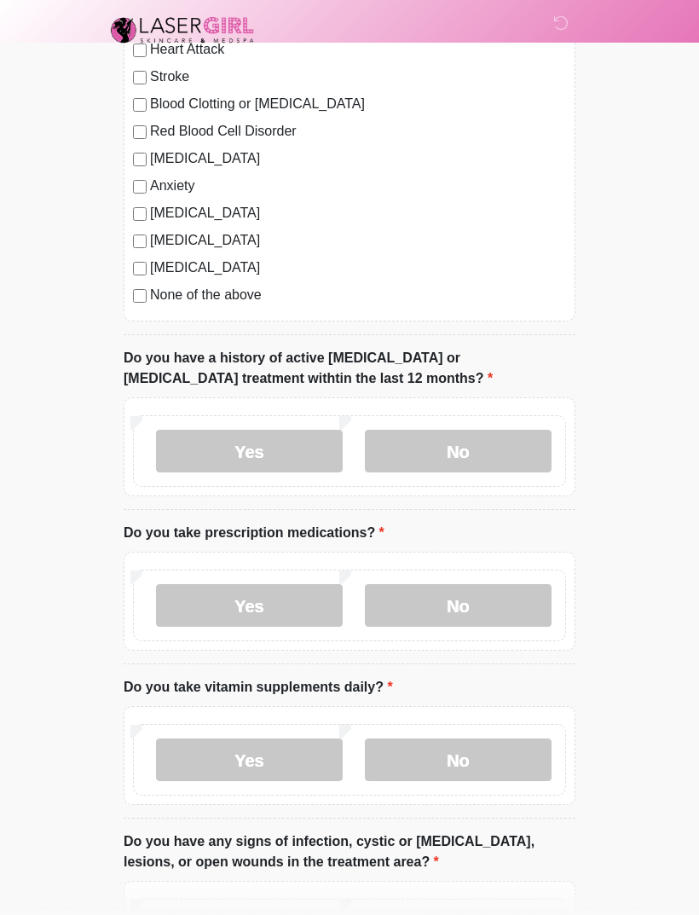 This screenshot has width=699, height=915. I want to click on label: Red Blood Cell Disorder, so click(358, 131).